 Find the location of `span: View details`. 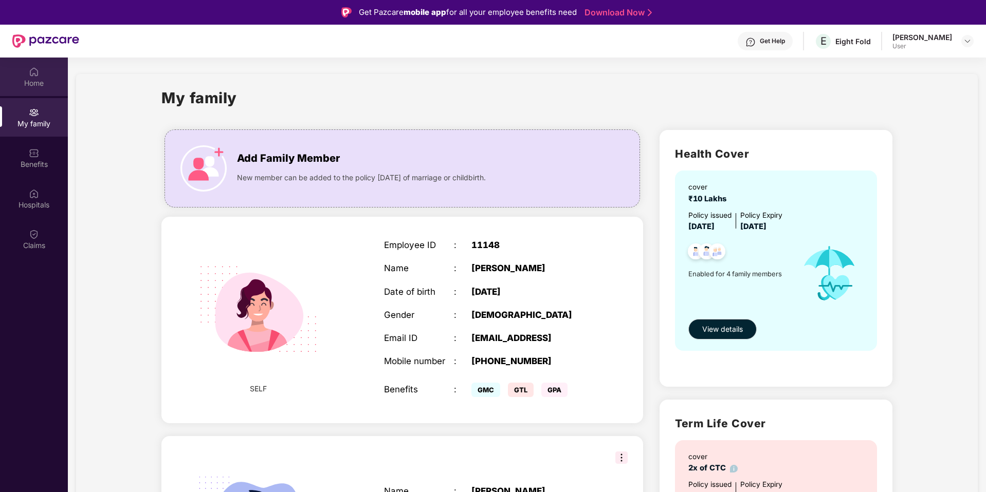

span: View details is located at coordinates (722, 330).